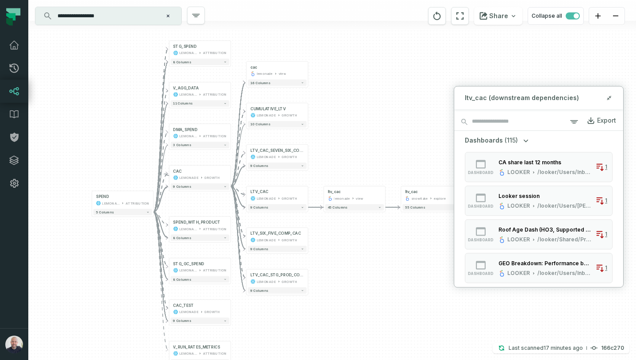  Describe the element at coordinates (334, 192) in the screenshot. I see `div: ltv_cac` at that location.